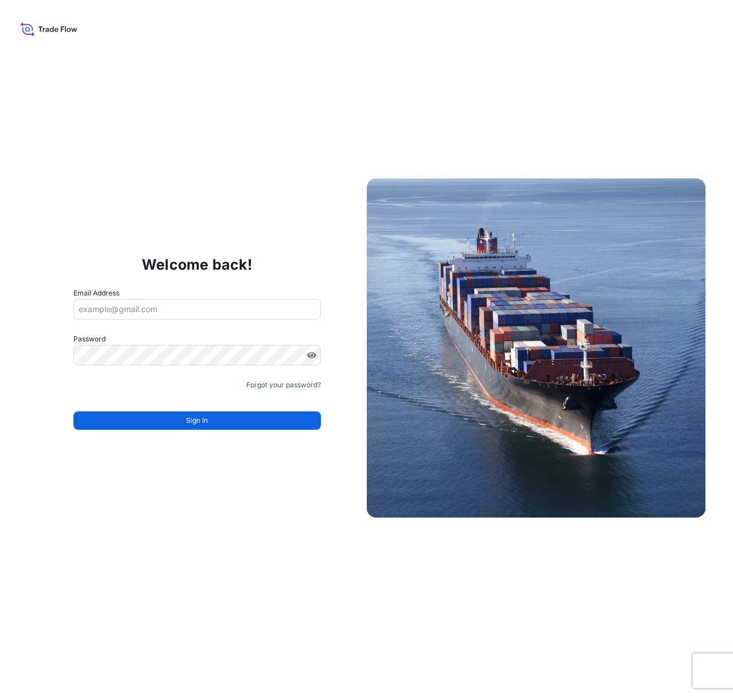  Describe the element at coordinates (197, 309) in the screenshot. I see `input: example@gmail.com` at that location.